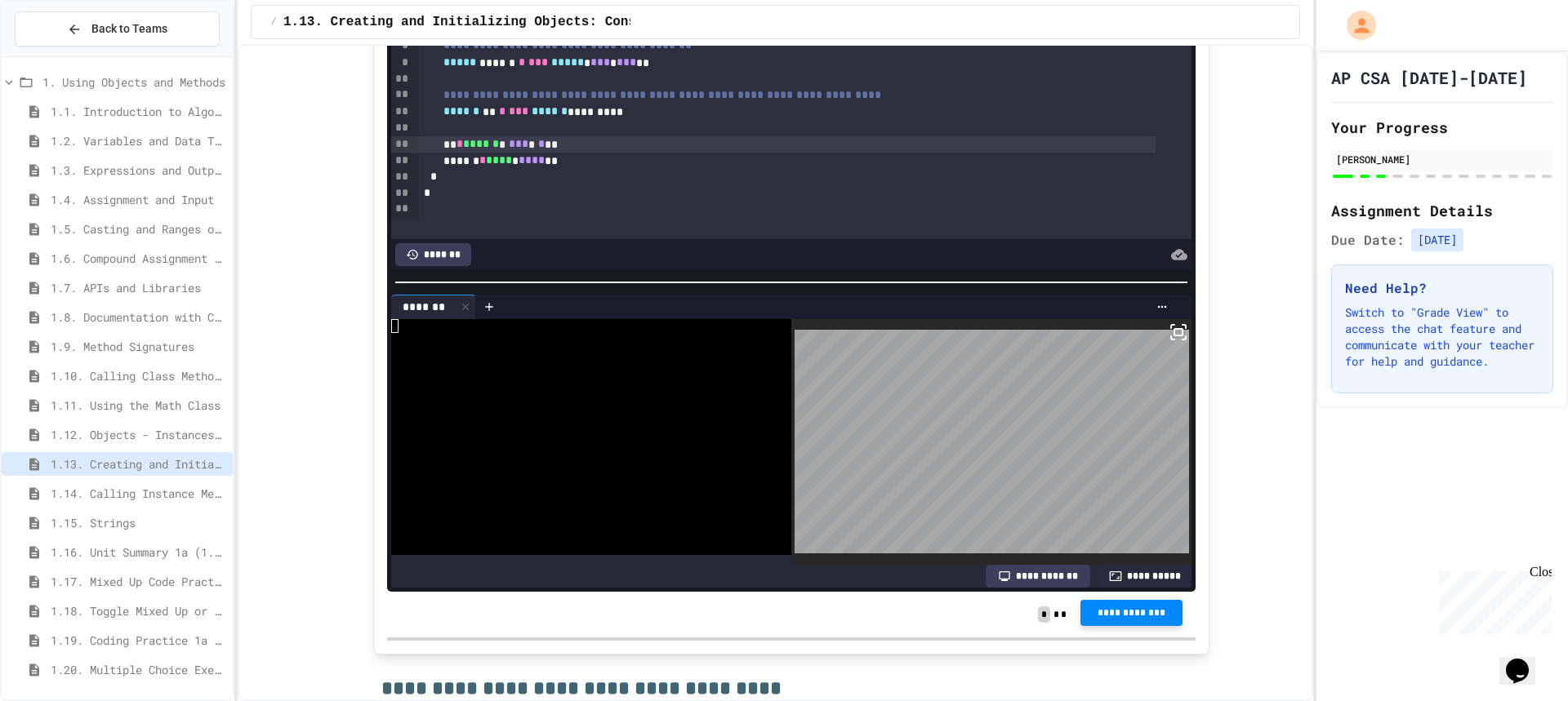 This screenshot has height=701, width=1568. Describe the element at coordinates (138, 405) in the screenshot. I see `span: 1.11. Using the Math Class` at that location.